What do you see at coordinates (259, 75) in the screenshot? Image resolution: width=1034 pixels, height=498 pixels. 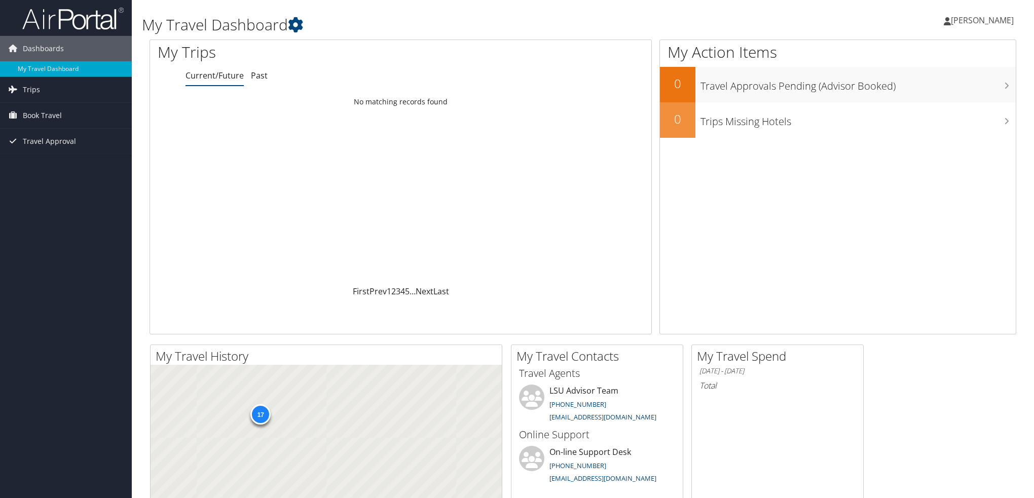 I see `a: Past` at bounding box center [259, 75].